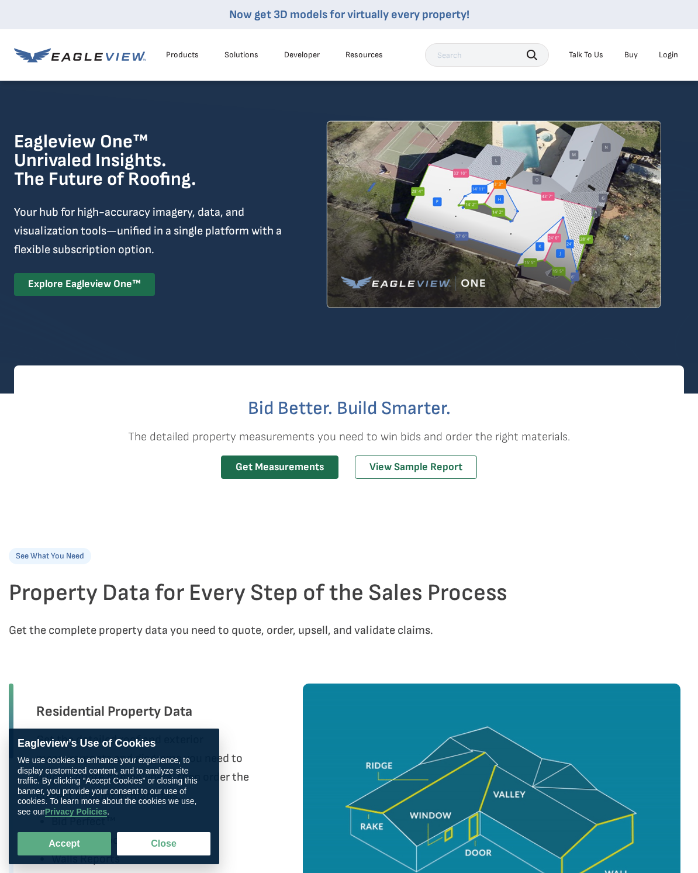 The height and width of the screenshot is (873, 698). Describe the element at coordinates (364, 55) in the screenshot. I see `div: Resources` at that location.